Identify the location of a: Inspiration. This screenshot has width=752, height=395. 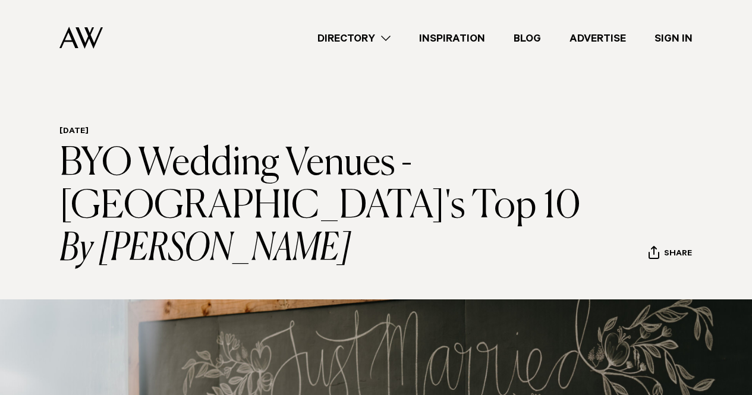
(452, 38).